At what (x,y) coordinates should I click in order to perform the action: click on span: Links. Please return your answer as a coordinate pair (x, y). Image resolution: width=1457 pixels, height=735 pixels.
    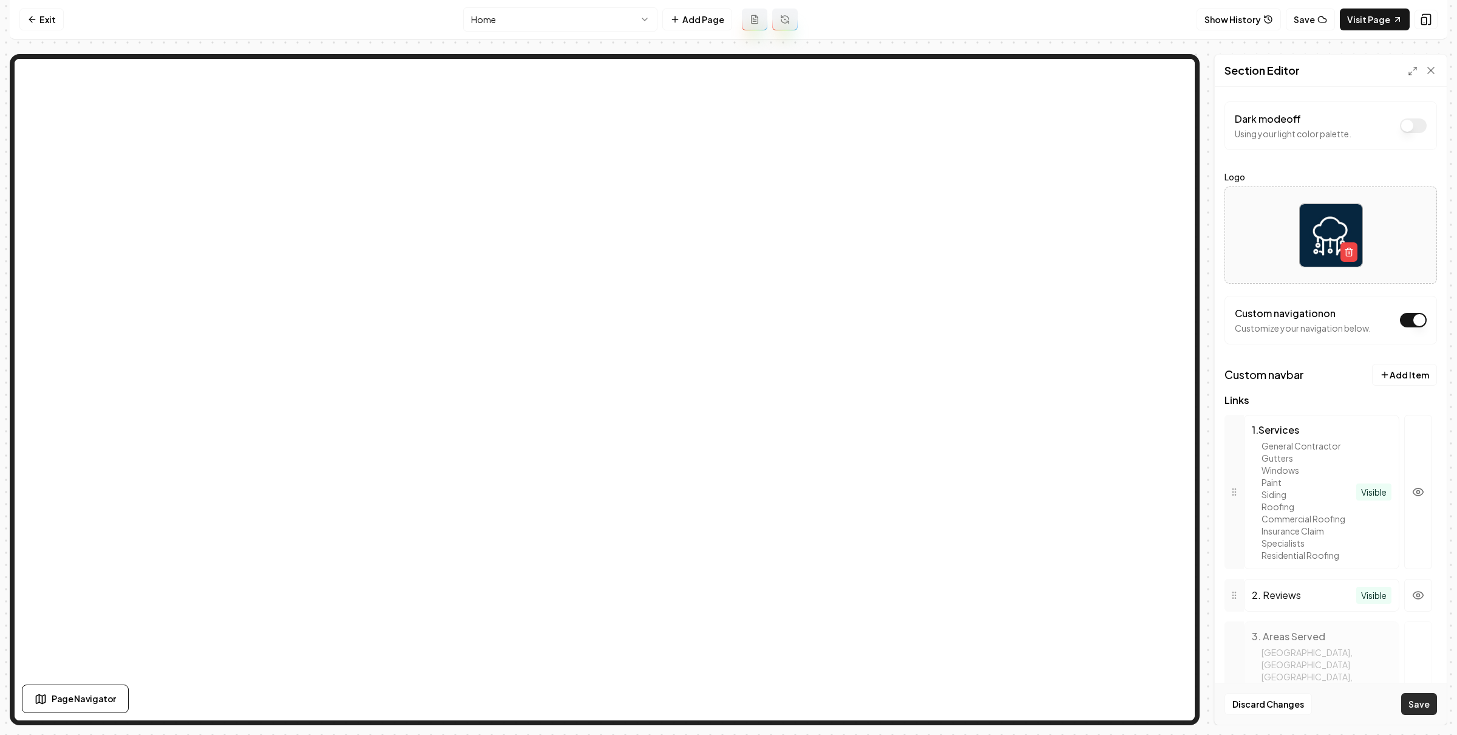
    Looking at the image, I should click on (1331, 400).